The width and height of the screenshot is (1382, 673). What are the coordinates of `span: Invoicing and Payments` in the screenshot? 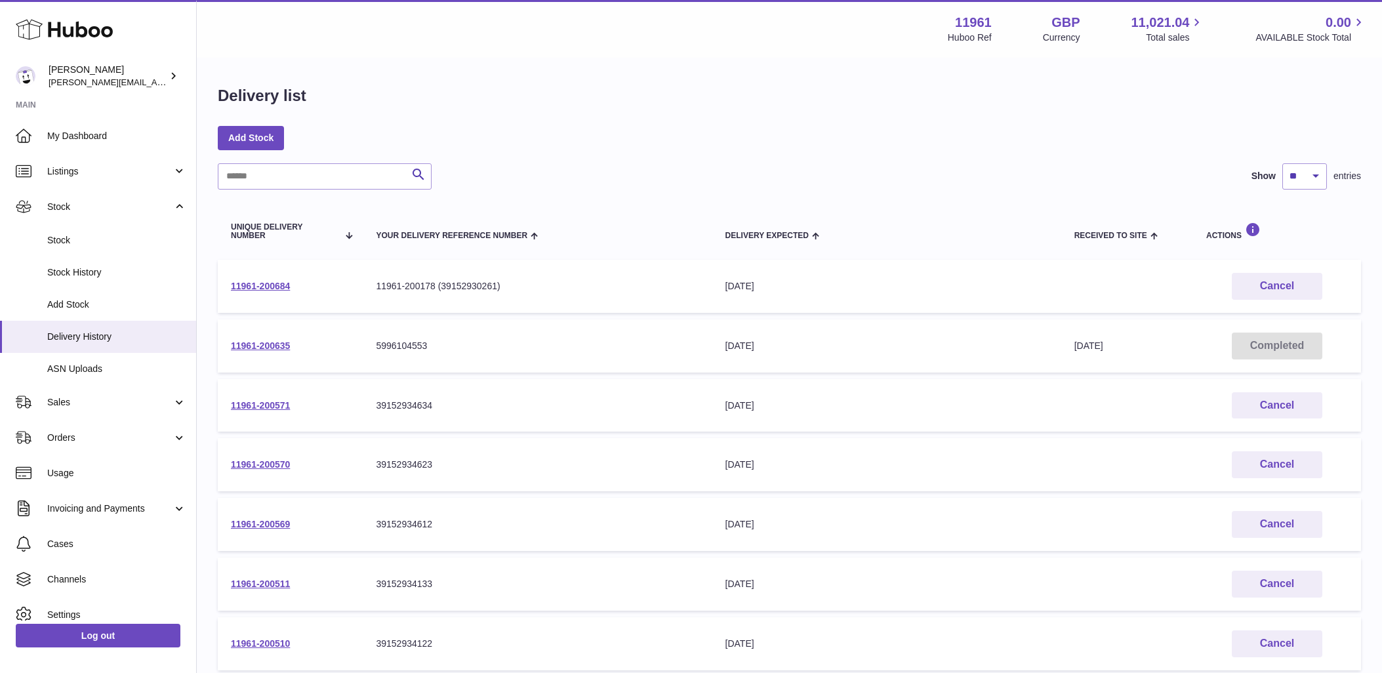 It's located at (110, 508).